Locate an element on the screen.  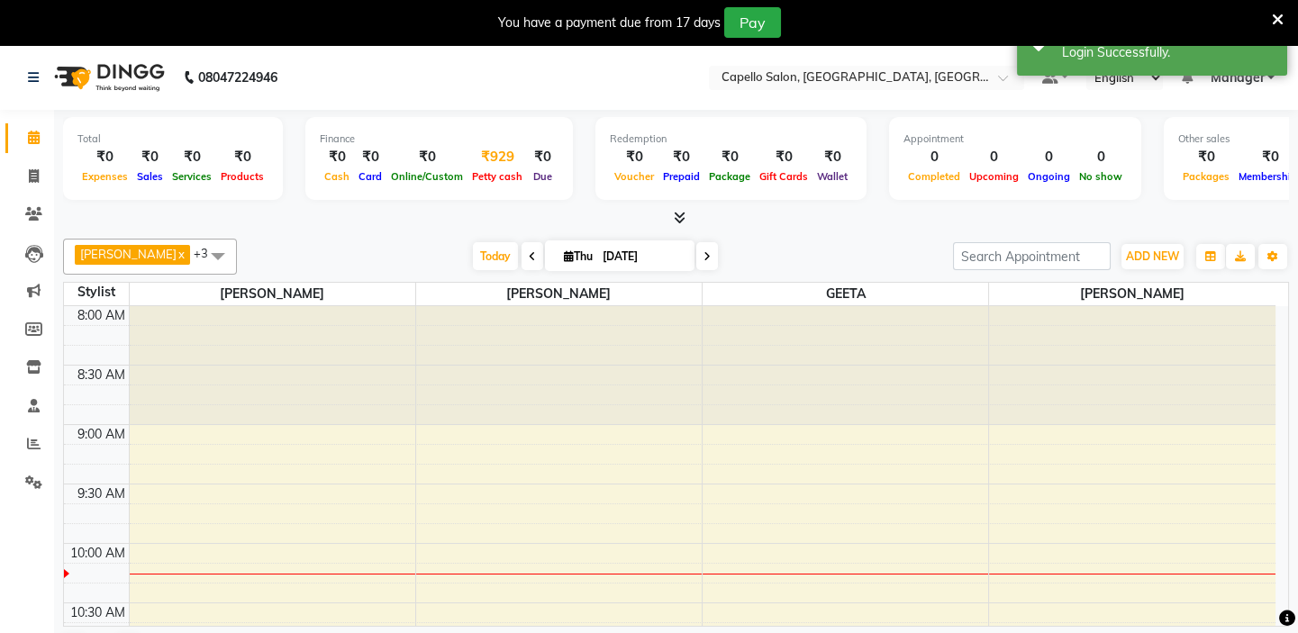
span: Completed is located at coordinates (934, 177).